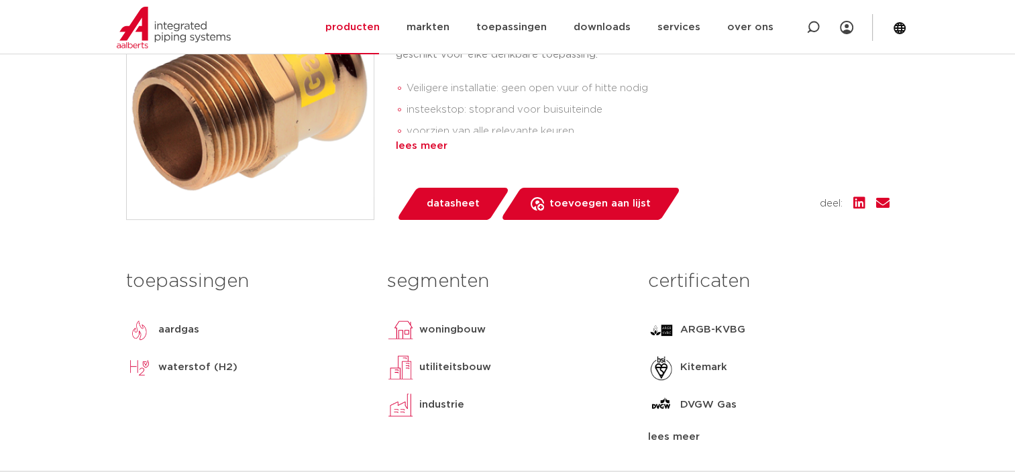  Describe the element at coordinates (401, 405) in the screenshot. I see `img: industrie` at that location.